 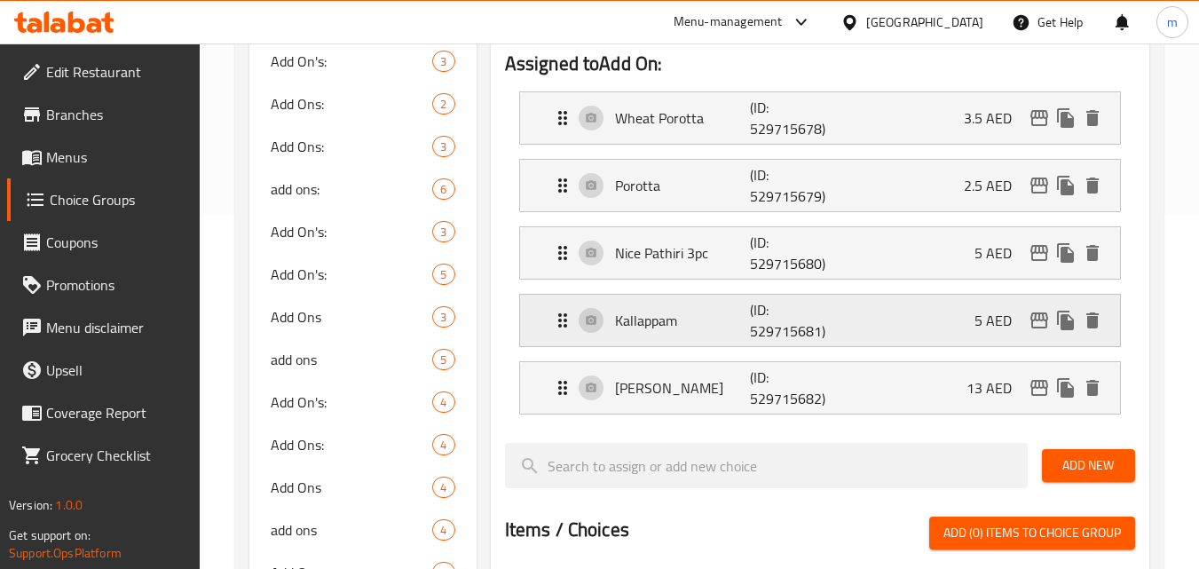 What do you see at coordinates (104, 455) in the screenshot?
I see `a: Grocery Checklist` at bounding box center [104, 455].